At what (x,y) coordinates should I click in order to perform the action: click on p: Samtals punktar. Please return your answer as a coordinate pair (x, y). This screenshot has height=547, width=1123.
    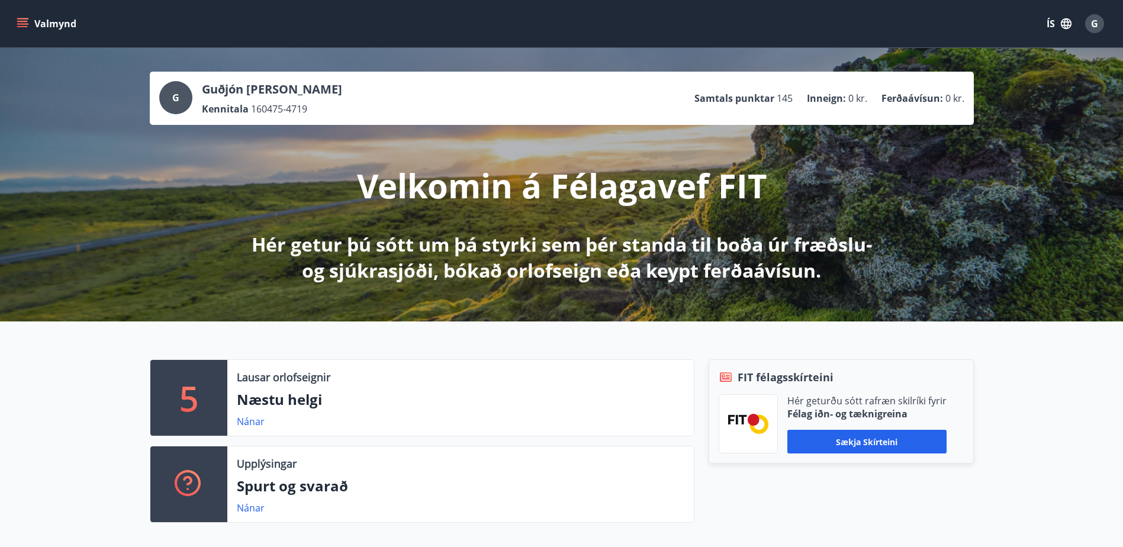
    Looking at the image, I should click on (734, 98).